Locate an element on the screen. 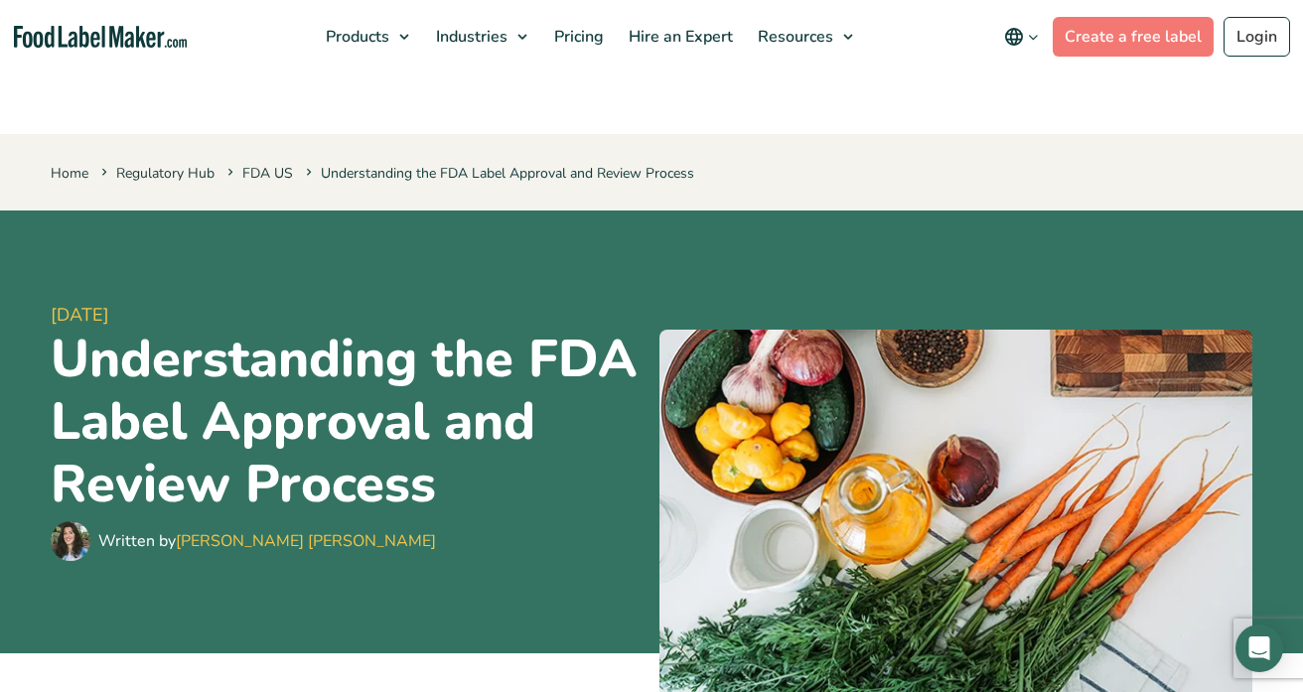 This screenshot has width=1303, height=692. span: Understanding the FDA Label Approval and Review Process is located at coordinates (498, 173).